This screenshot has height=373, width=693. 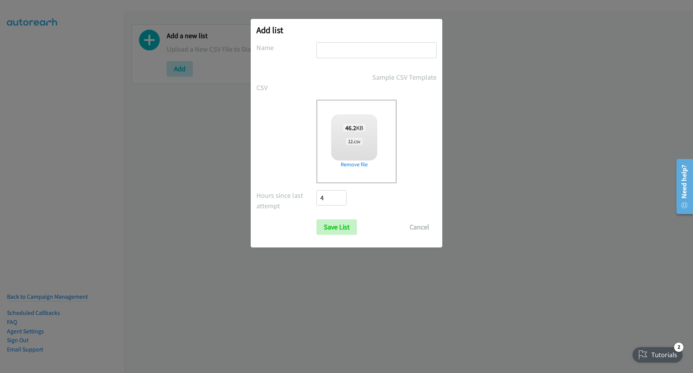 I want to click on strong: 46.2, so click(x=351, y=128).